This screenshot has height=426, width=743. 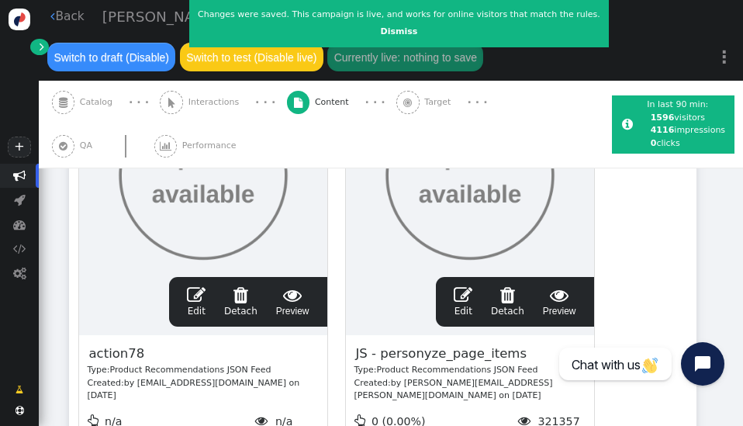 I want to click on img: logo-icon.svg, so click(x=19, y=19).